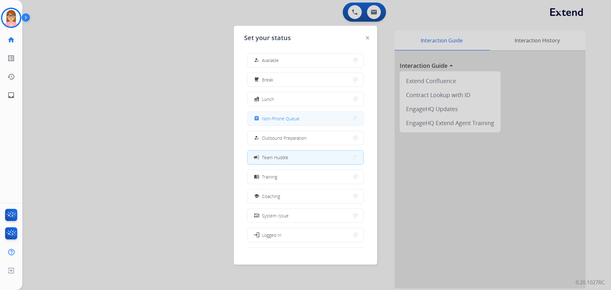 Image resolution: width=611 pixels, height=290 pixels. Describe the element at coordinates (269, 177) in the screenshot. I see `span: Training` at that location.